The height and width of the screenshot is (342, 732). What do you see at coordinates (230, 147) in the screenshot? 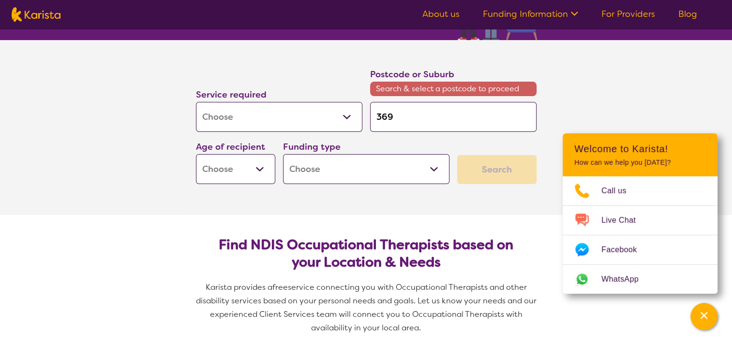
I see `label: Age of recipient` at bounding box center [230, 147].